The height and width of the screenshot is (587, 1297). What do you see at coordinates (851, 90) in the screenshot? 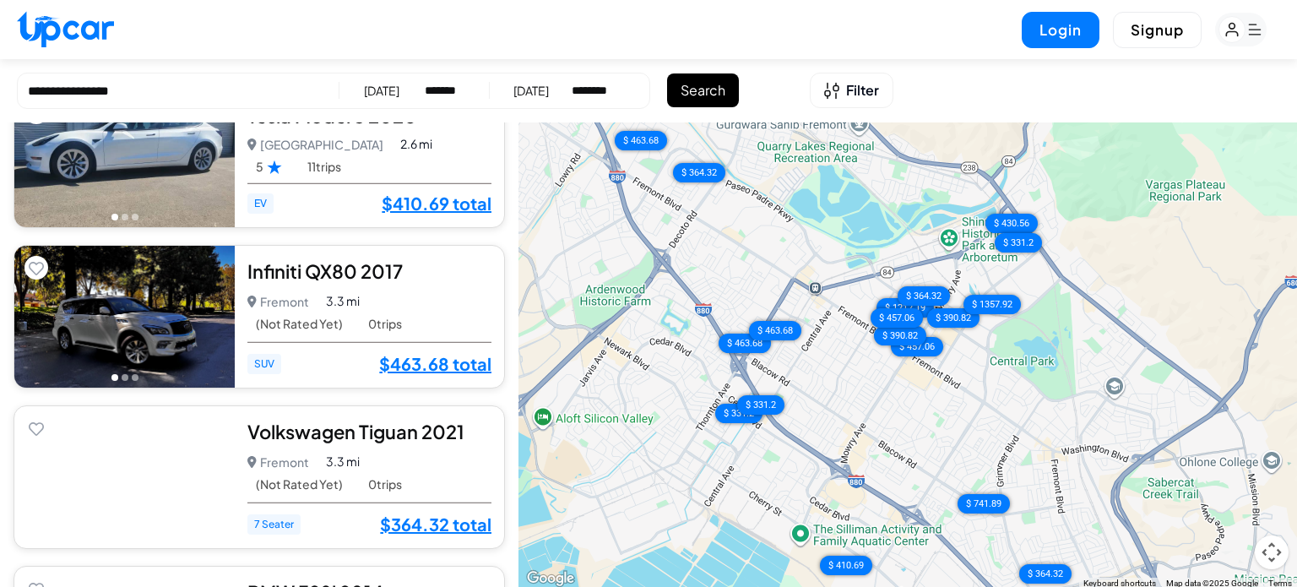
I see `button: Open filters` at bounding box center [851, 90].